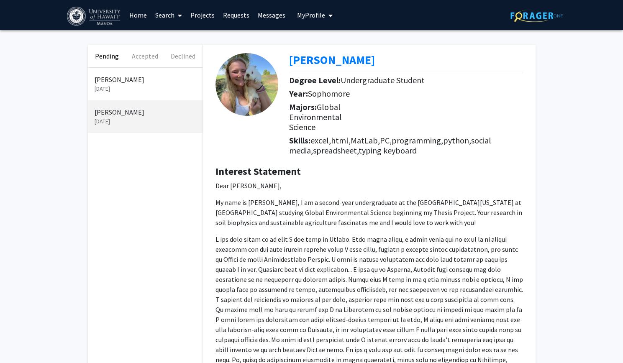  What do you see at coordinates (145, 56) in the screenshot?
I see `button: Accepted` at bounding box center [145, 56].